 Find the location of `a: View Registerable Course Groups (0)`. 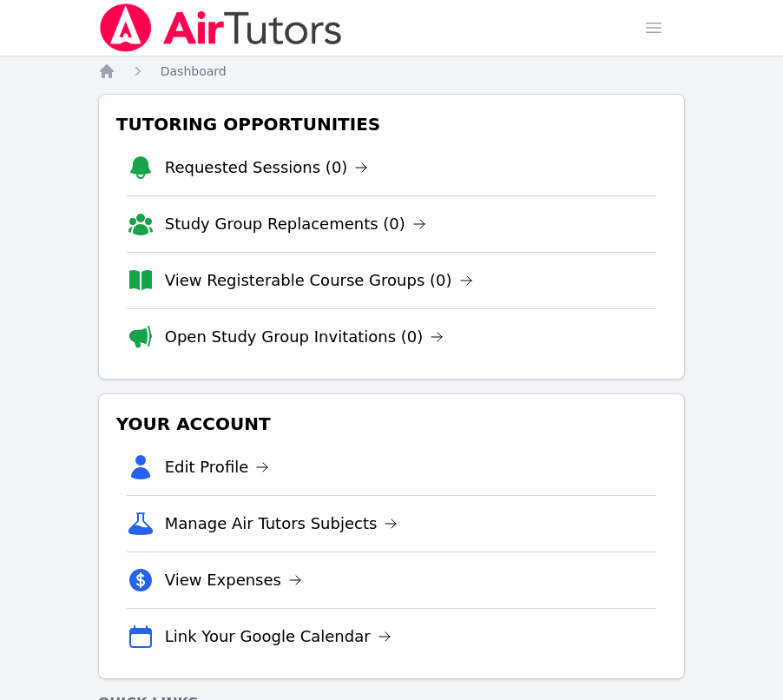

a: View Registerable Course Groups (0) is located at coordinates (319, 280).